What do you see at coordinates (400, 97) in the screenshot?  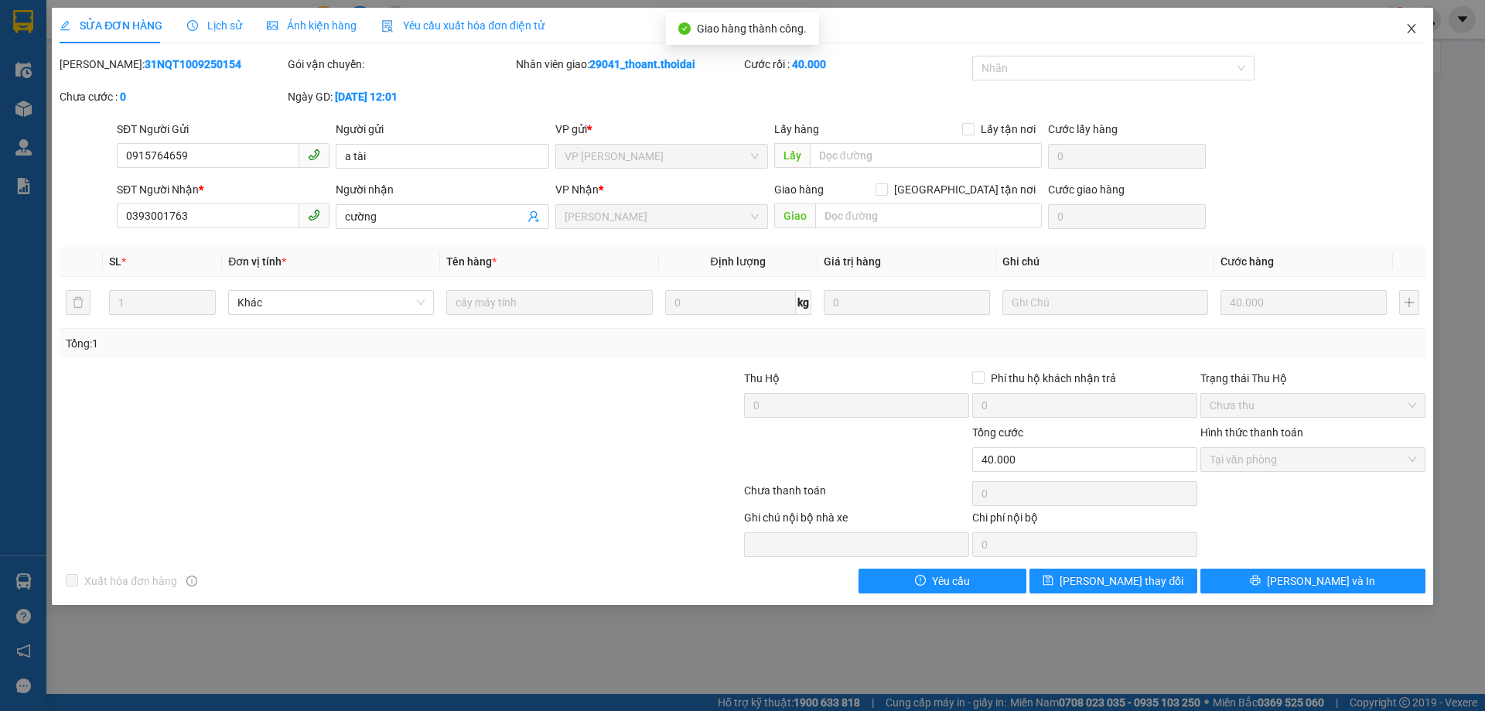 I see `div: Ngày GD:` at bounding box center [400, 97].